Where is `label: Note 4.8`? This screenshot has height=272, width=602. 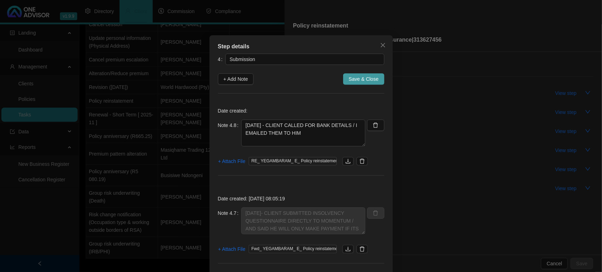
label: Note 4.8 is located at coordinates (229, 125).